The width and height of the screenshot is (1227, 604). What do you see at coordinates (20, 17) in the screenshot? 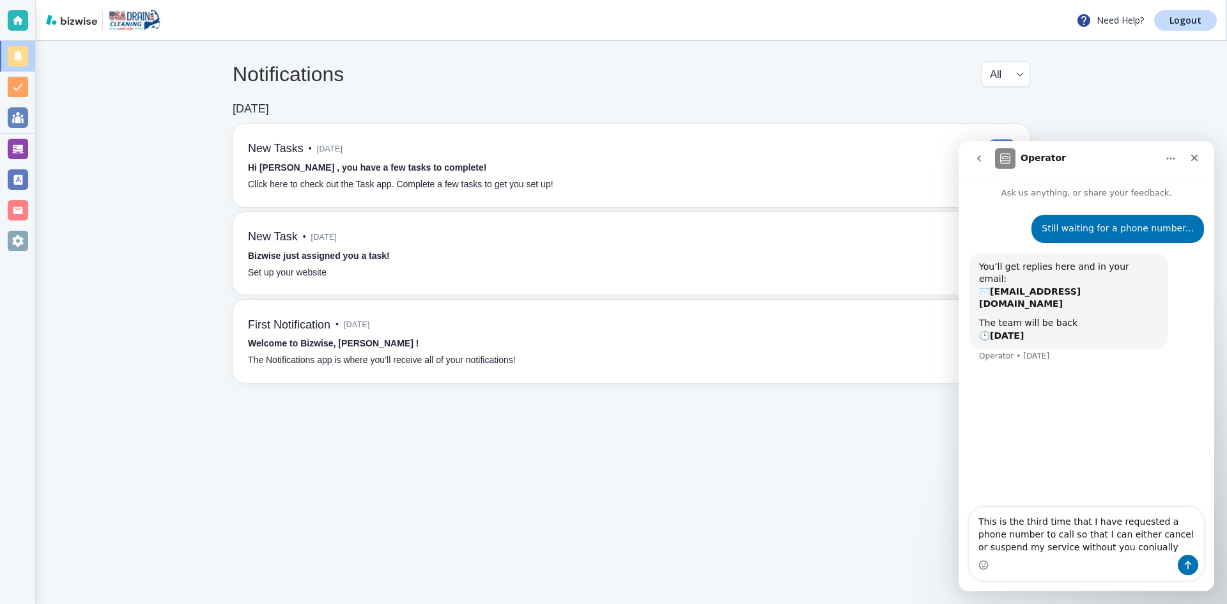
I see `button: go back` at bounding box center [20, 17].